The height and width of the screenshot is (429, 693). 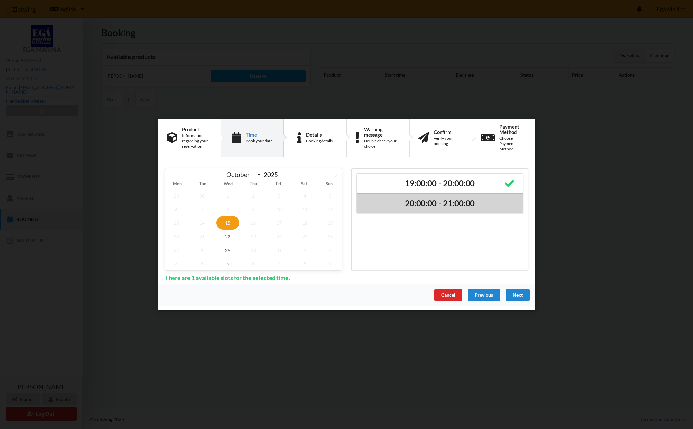 I want to click on span: October 20, 2025, so click(x=177, y=237).